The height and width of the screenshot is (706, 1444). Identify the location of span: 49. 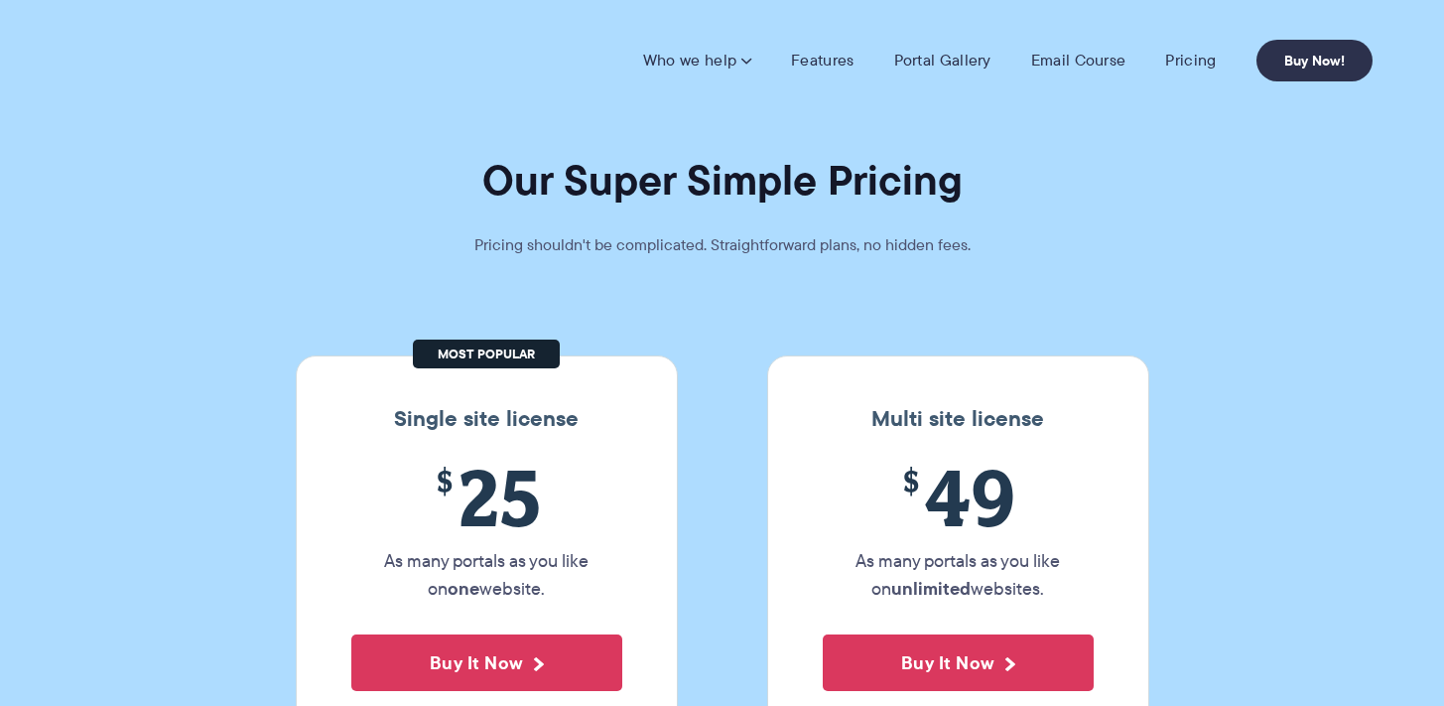
(958, 496).